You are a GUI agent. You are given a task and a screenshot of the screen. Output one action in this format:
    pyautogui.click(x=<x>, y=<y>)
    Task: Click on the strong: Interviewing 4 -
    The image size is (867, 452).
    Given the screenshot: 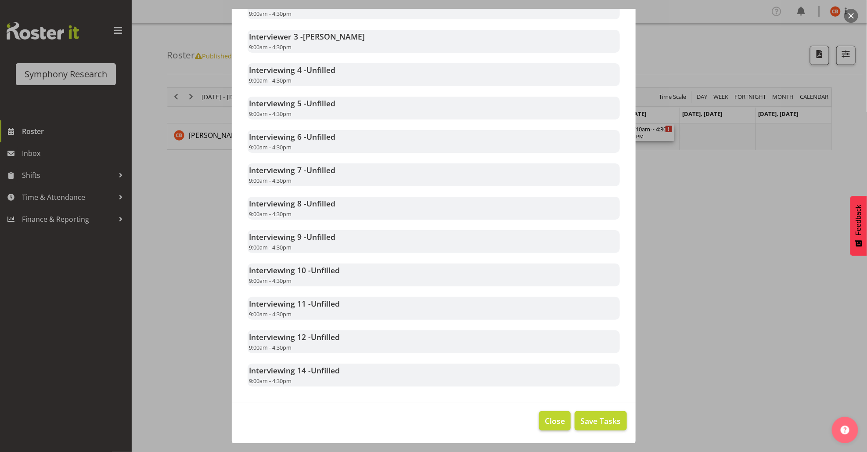 What is the action you would take?
    pyautogui.click(x=292, y=70)
    